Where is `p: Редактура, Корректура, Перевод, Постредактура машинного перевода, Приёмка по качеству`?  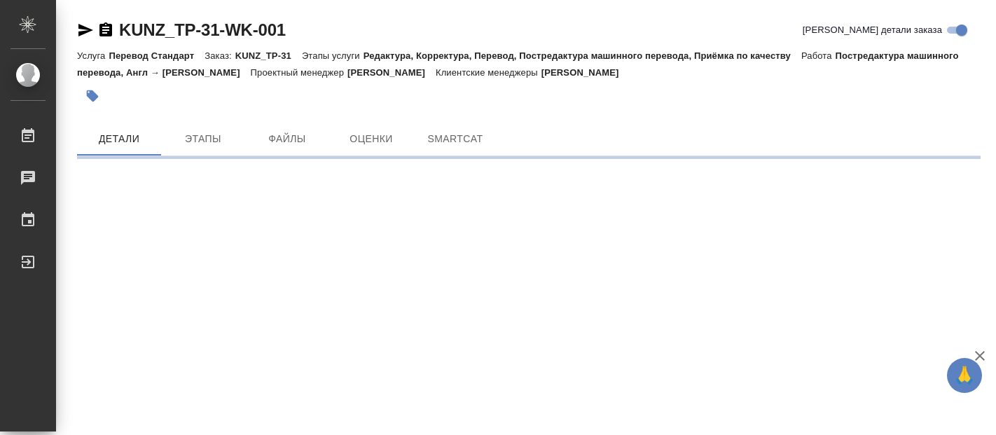 p: Редактура, Корректура, Перевод, Постредактура машинного перевода, Приёмка по качеству is located at coordinates (582, 55).